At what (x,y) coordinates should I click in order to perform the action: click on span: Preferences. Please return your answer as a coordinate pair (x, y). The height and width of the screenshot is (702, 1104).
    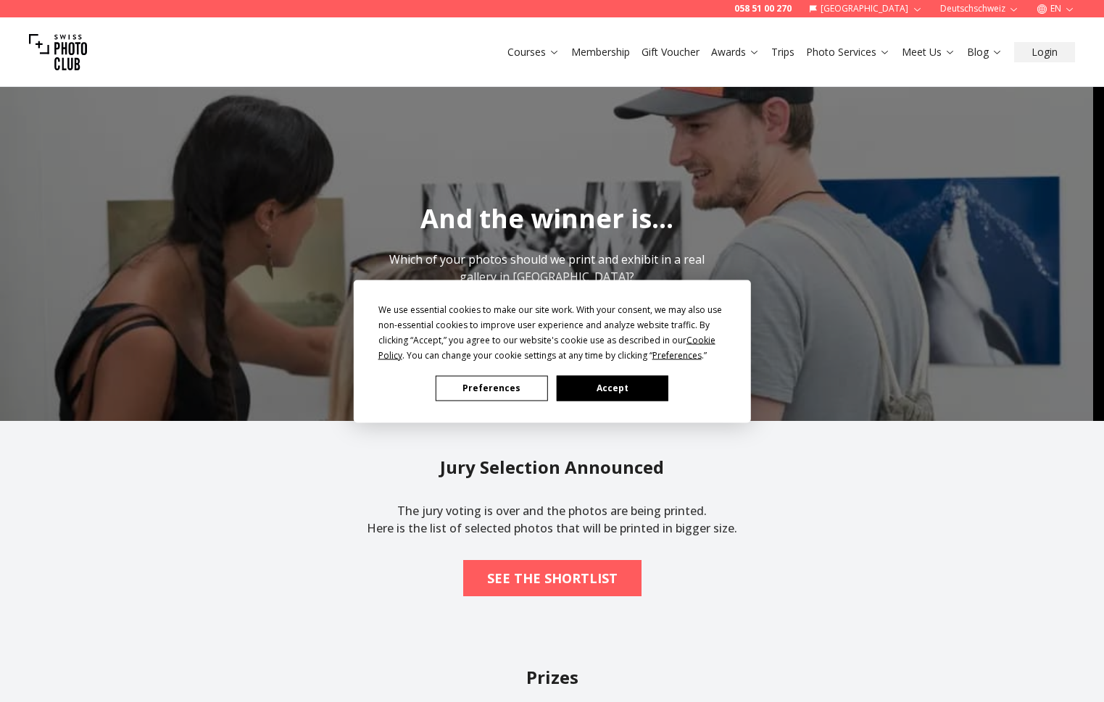
    Looking at the image, I should click on (677, 355).